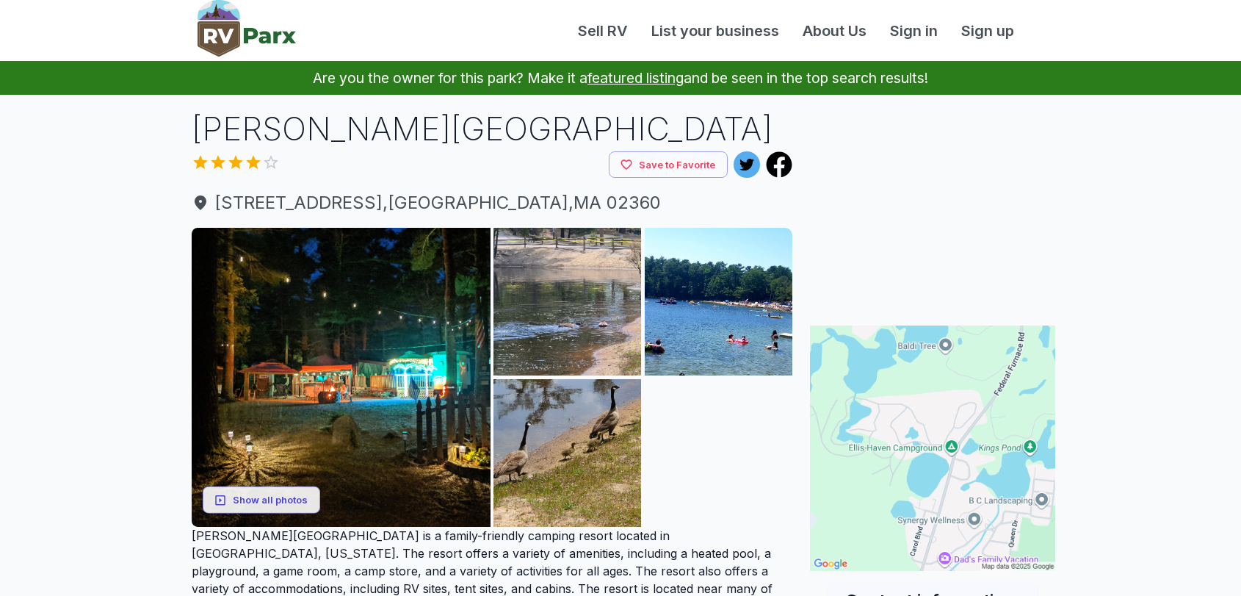 The image size is (1241, 596). I want to click on button: Save to Favorite, so click(668, 164).